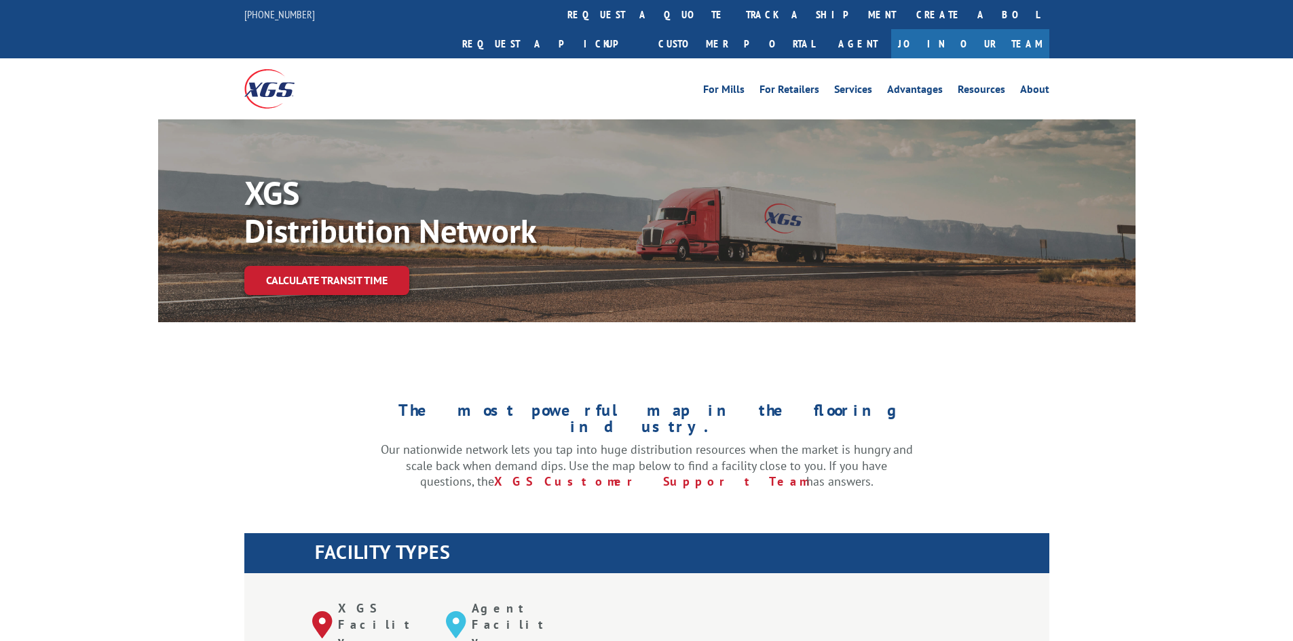 This screenshot has height=641, width=1293. I want to click on a: Customer Portal, so click(736, 43).